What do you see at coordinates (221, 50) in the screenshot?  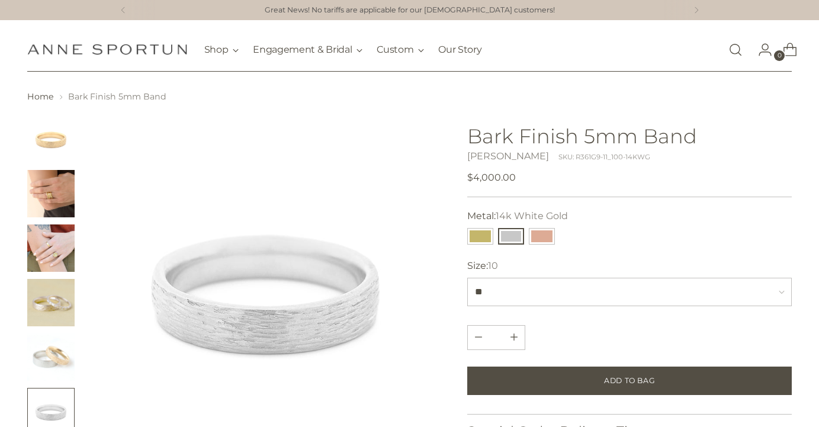 I see `button: Shop` at bounding box center [221, 50].